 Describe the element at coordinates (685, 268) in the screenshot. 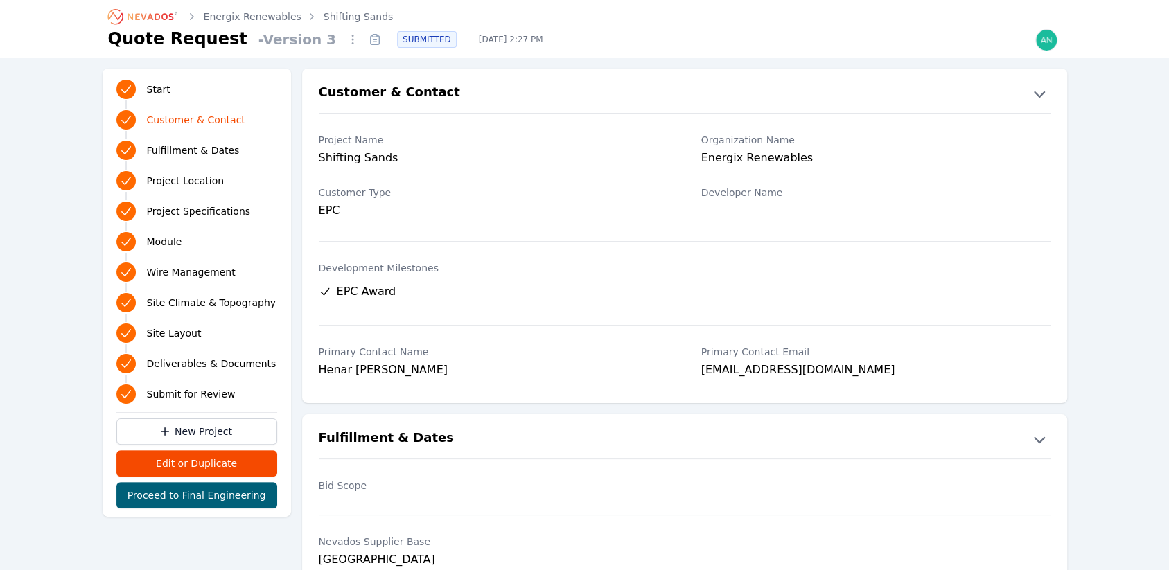

I see `label: Development Milestones` at that location.